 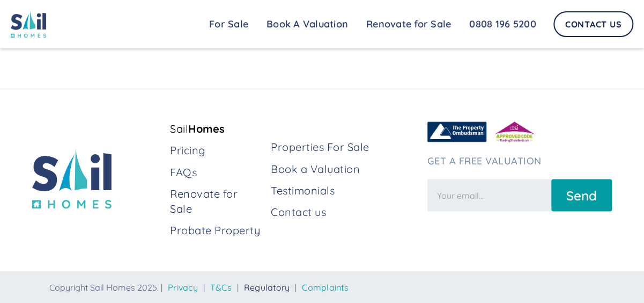 I want to click on div: Copyright Sail Homes 2025. | | | |, so click(x=327, y=287).